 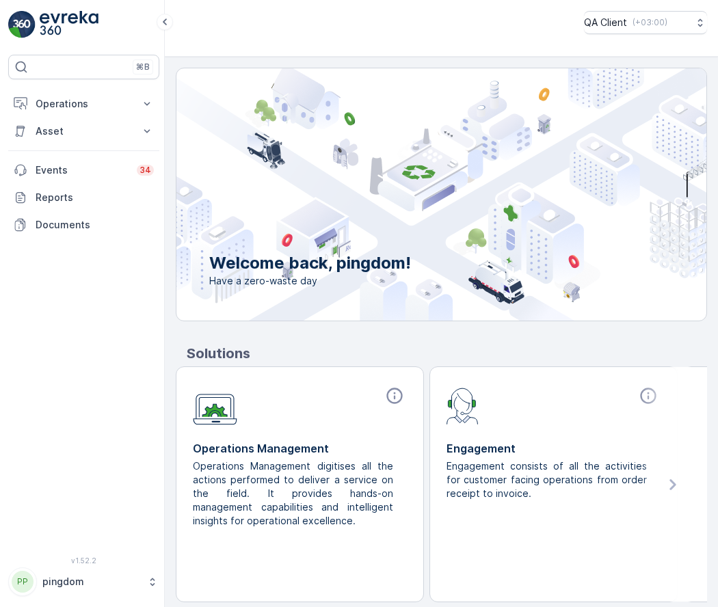 What do you see at coordinates (547, 480) in the screenshot?
I see `p: Engagement consists of all the activities for customer facing operations from order receipt to in...` at bounding box center [547, 480].